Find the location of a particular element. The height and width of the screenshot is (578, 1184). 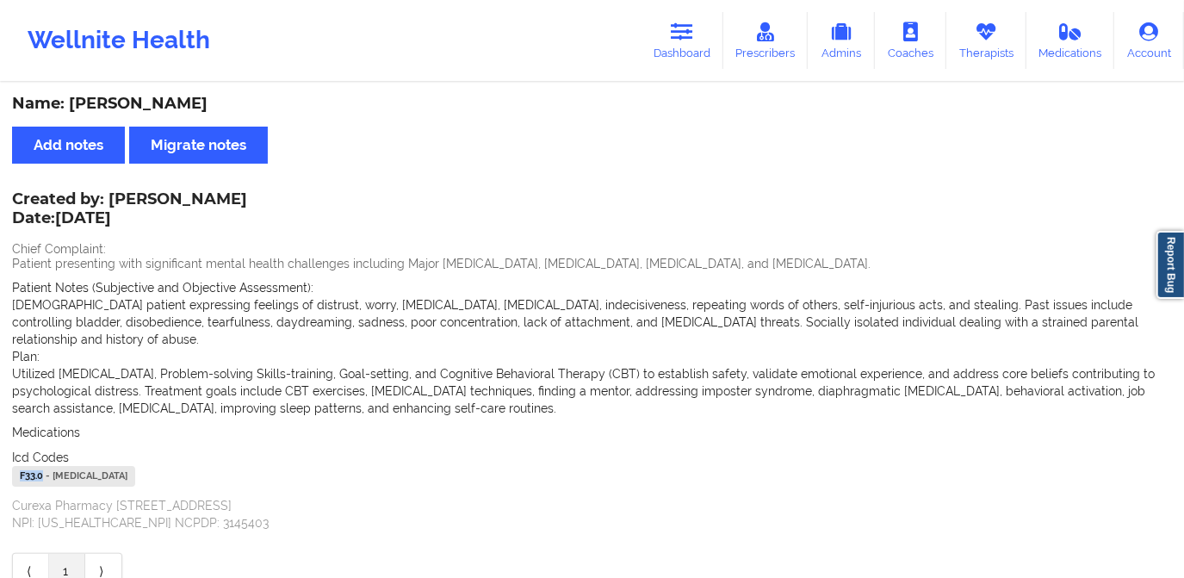

span: Plan: is located at coordinates (26, 357).